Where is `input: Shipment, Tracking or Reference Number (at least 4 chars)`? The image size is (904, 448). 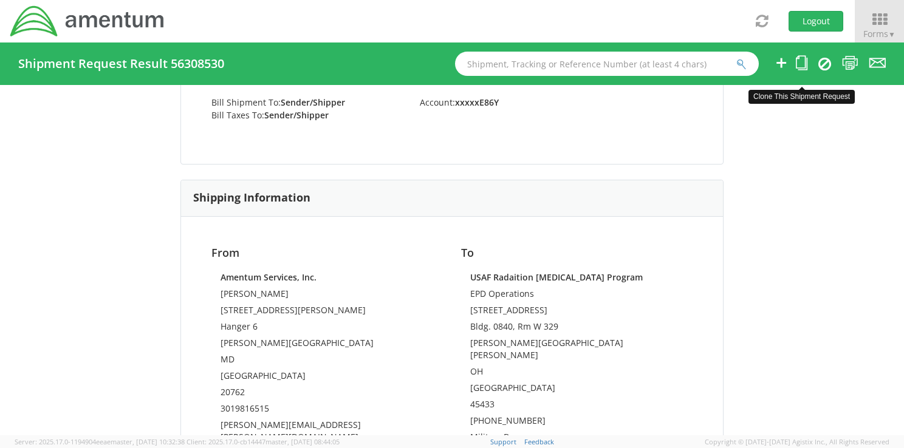
input: Shipment, Tracking or Reference Number (at least 4 chars) is located at coordinates (607, 64).